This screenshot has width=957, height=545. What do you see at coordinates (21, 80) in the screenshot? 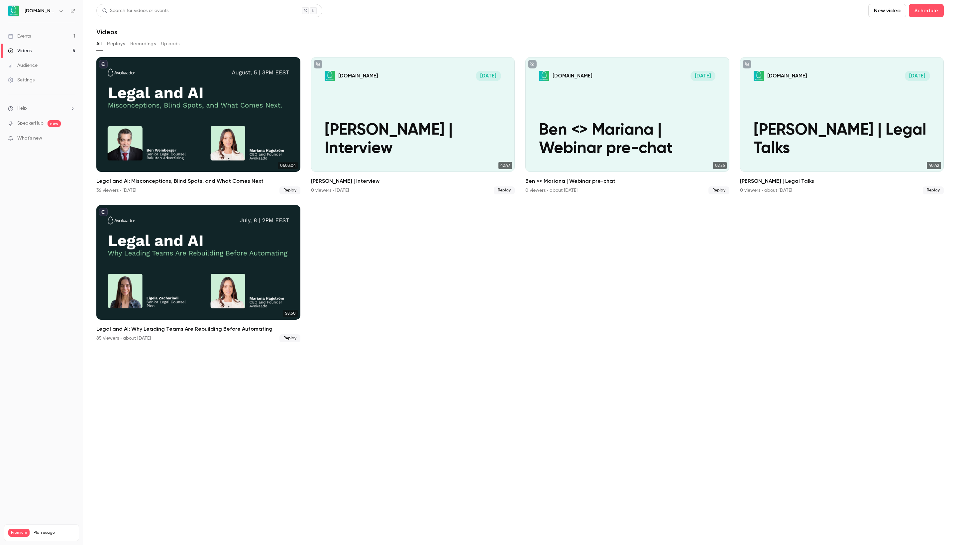
I see `div: Settings` at bounding box center [21, 80].